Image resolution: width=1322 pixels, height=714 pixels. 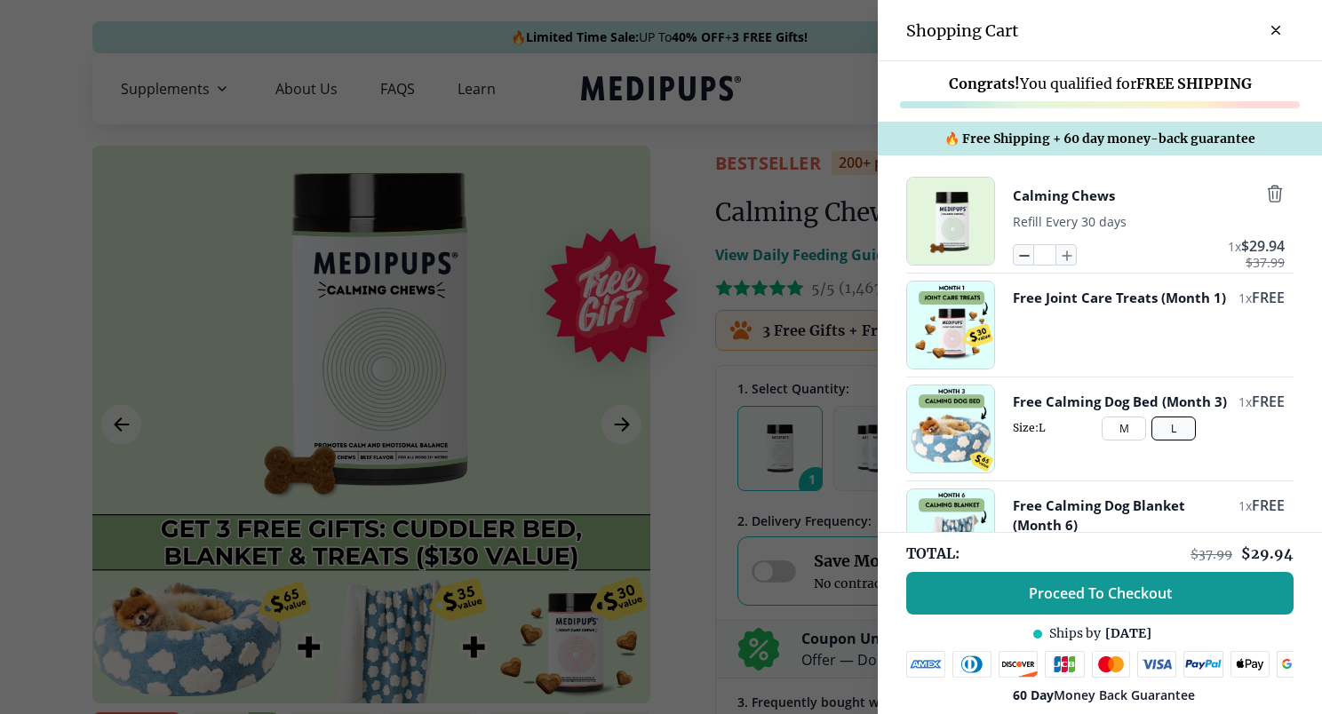 I want to click on span: Size: L, so click(x=1149, y=427).